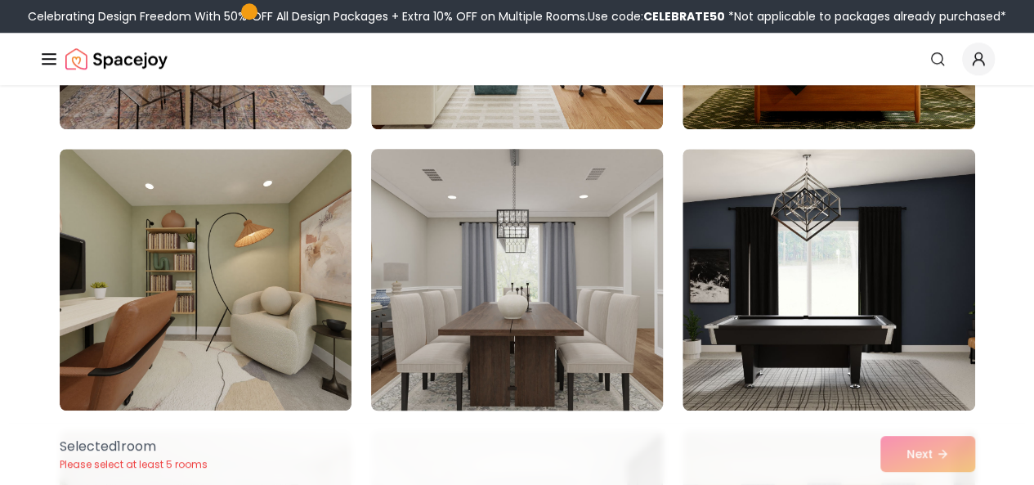  What do you see at coordinates (133, 446) in the screenshot?
I see `p: Selected 1 room` at bounding box center [133, 446].